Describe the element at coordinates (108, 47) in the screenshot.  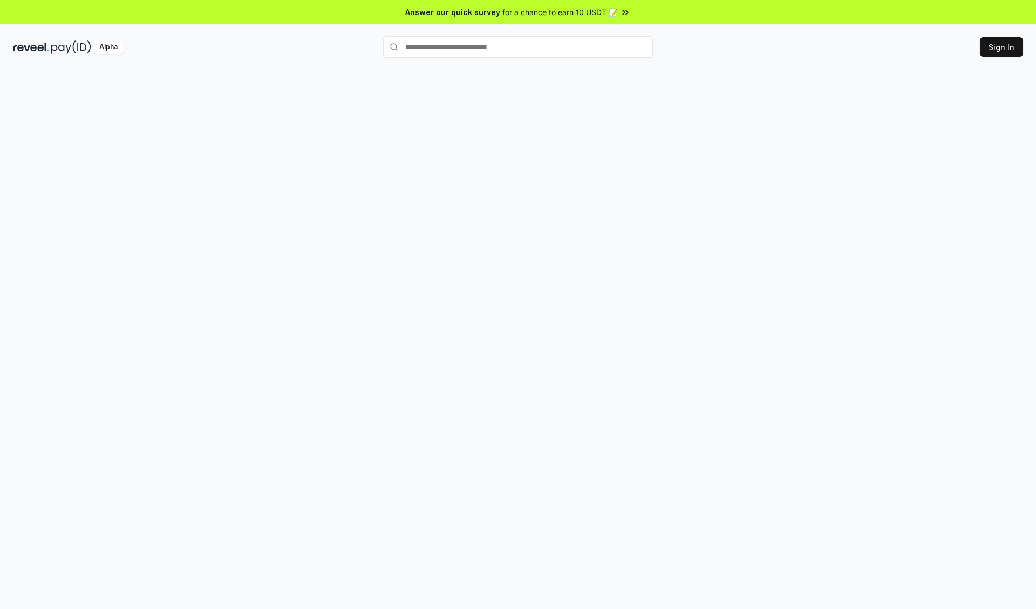
I see `div: Alpha` at that location.